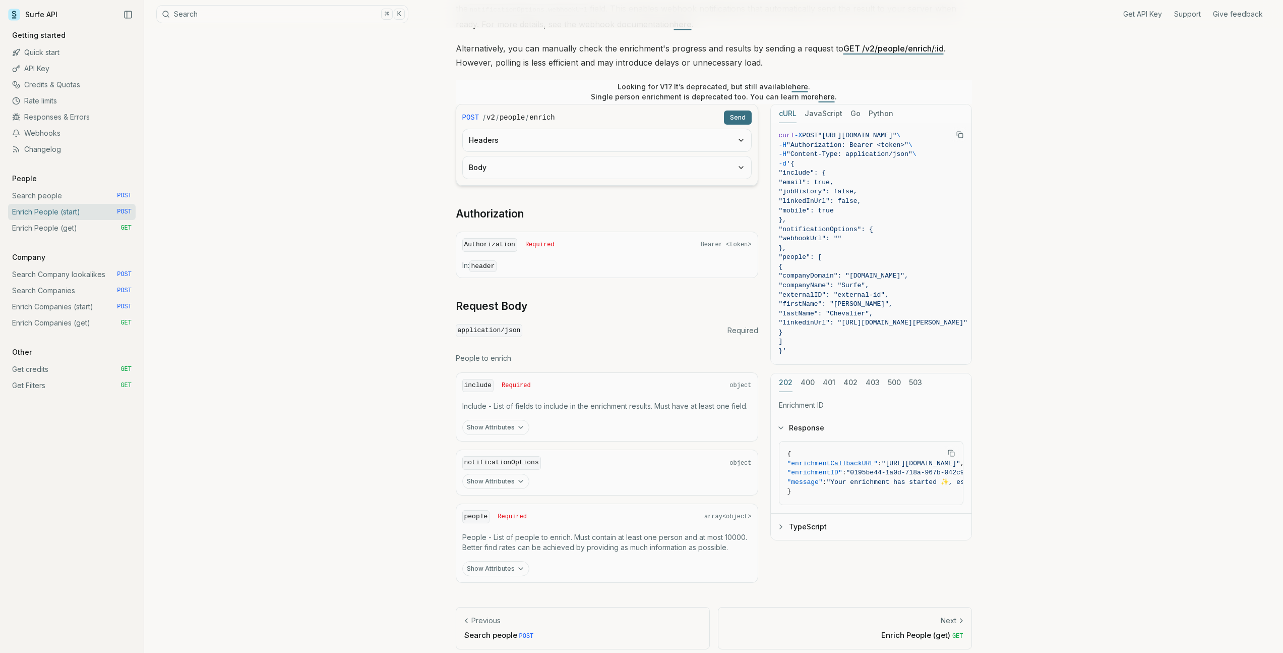 The width and height of the screenshot is (1283, 653). What do you see at coordinates (871, 405) in the screenshot?
I see `p: Enrichment ID` at bounding box center [871, 405].